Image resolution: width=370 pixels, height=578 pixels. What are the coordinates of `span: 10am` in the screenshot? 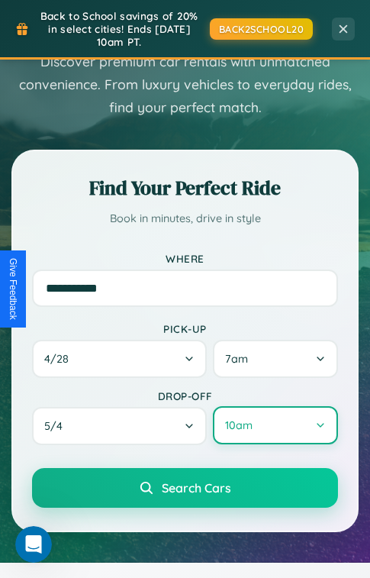 It's located at (239, 425).